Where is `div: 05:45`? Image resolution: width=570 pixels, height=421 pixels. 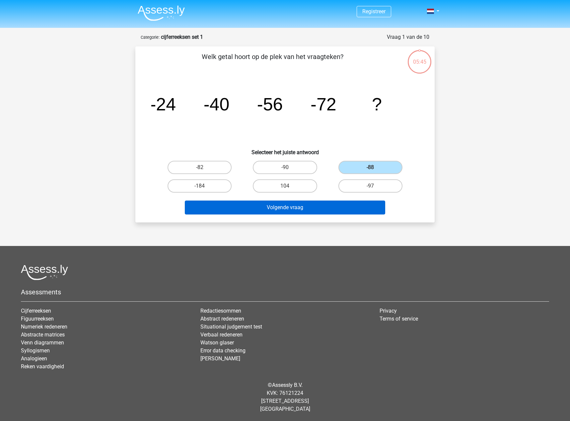
div: 05:45 is located at coordinates (419, 58).